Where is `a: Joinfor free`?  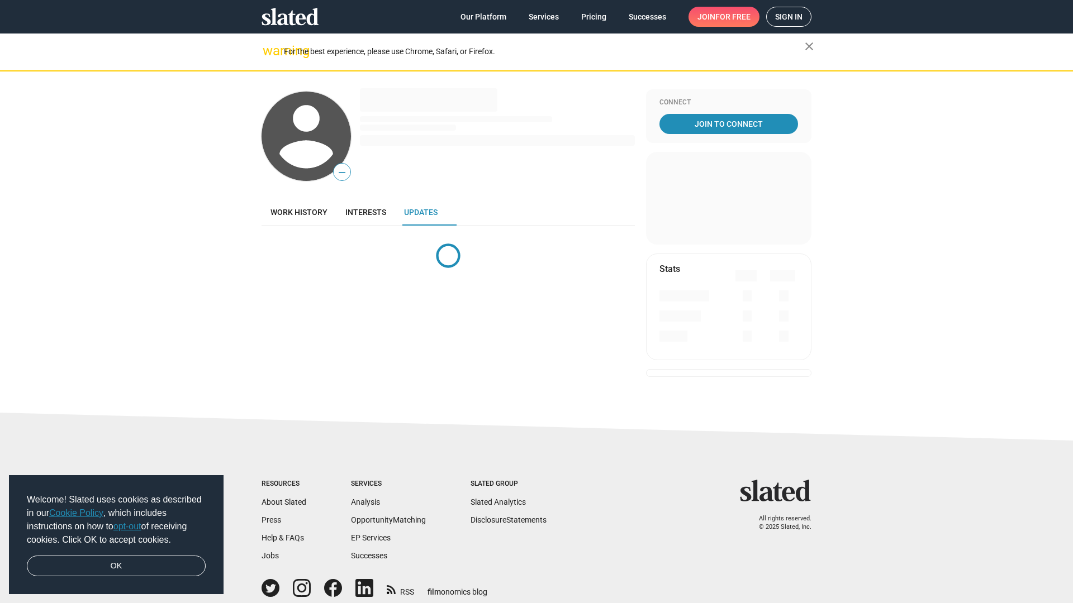 a: Joinfor free is located at coordinates (723, 17).